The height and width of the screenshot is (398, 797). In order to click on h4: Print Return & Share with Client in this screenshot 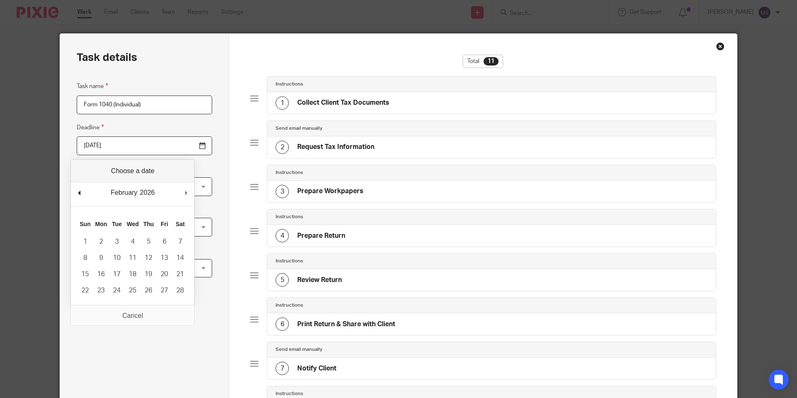, I will do `click(346, 324)`.